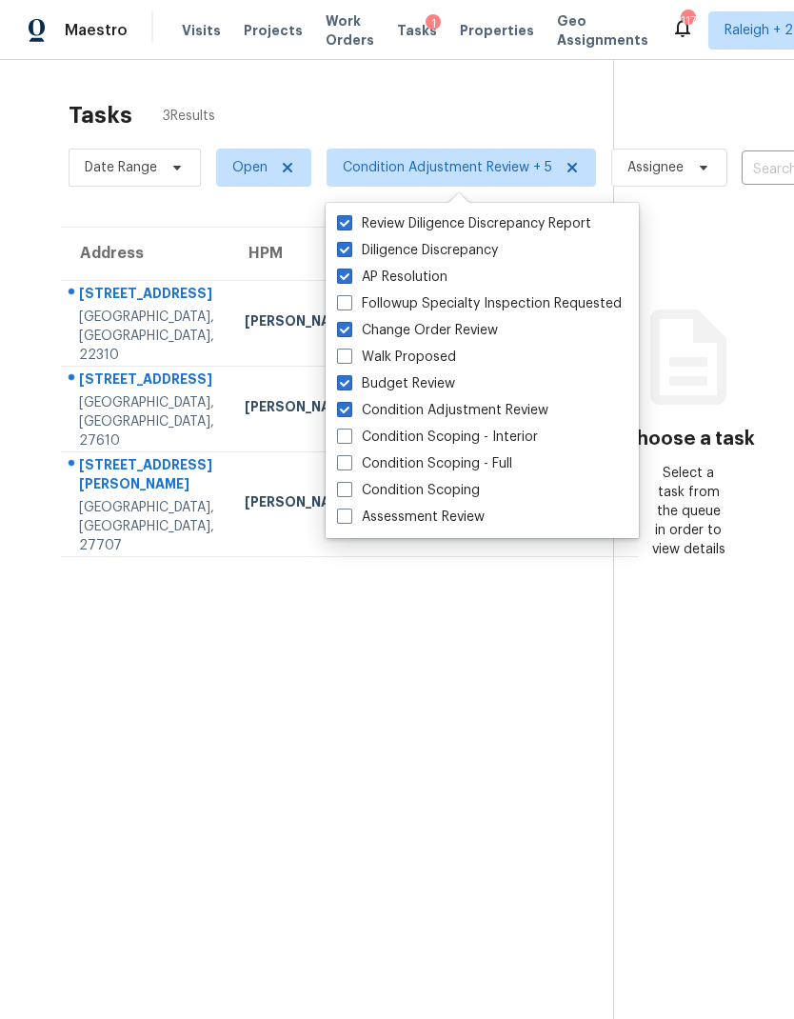 The height and width of the screenshot is (1019, 794). What do you see at coordinates (145, 254) in the screenshot?
I see `th: Address` at bounding box center [145, 254].